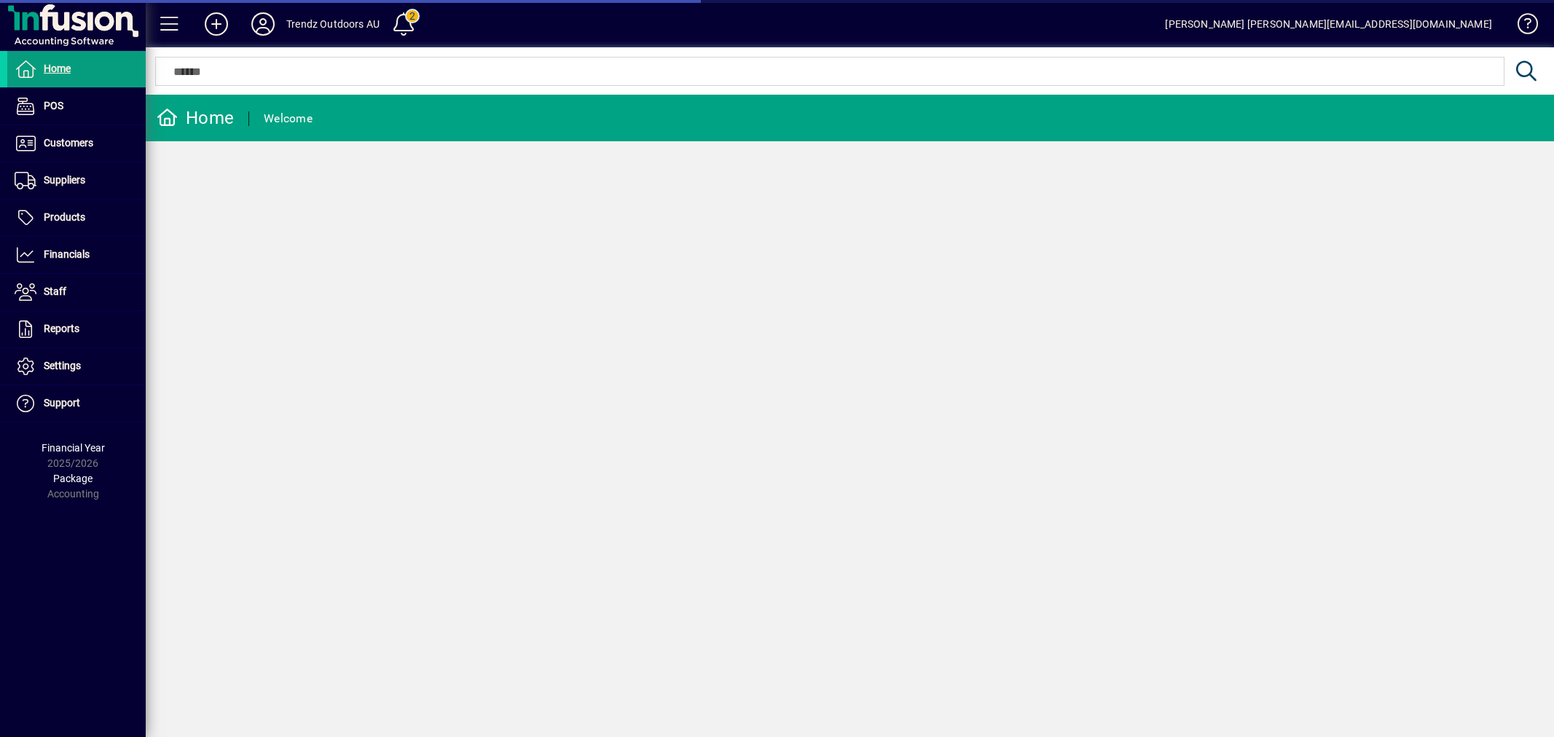 Image resolution: width=1554 pixels, height=737 pixels. Describe the element at coordinates (263, 24) in the screenshot. I see `button: Profile` at that location.